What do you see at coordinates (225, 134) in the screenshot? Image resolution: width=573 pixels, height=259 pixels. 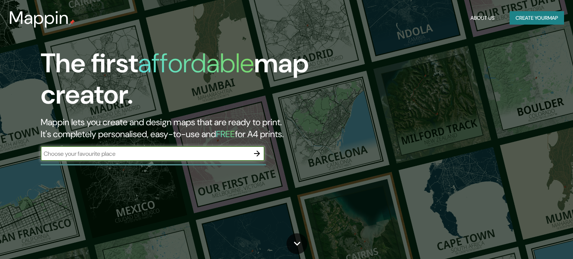 I see `h5: FREE` at bounding box center [225, 134].